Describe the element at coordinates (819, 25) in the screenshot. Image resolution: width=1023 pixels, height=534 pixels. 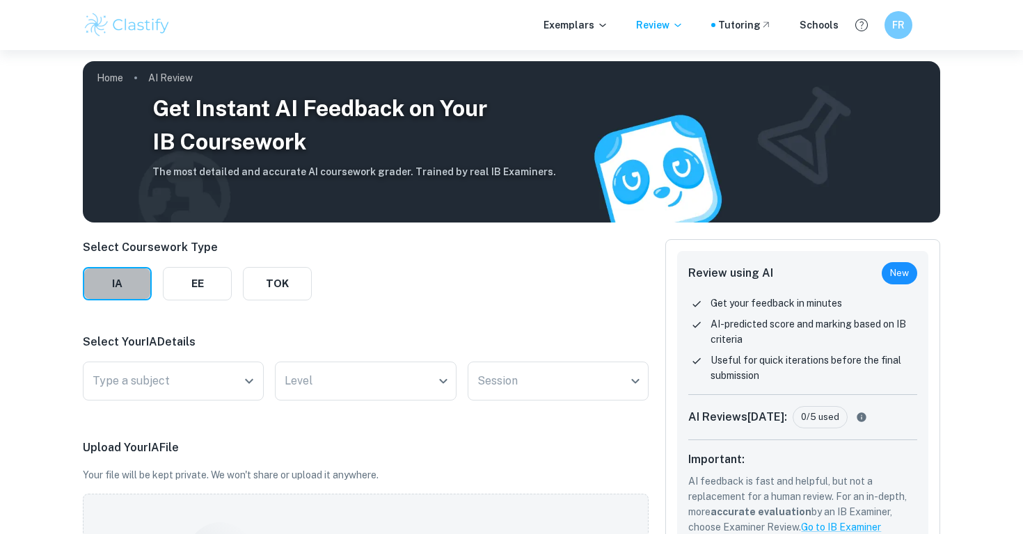
I see `a: Schools` at that location.